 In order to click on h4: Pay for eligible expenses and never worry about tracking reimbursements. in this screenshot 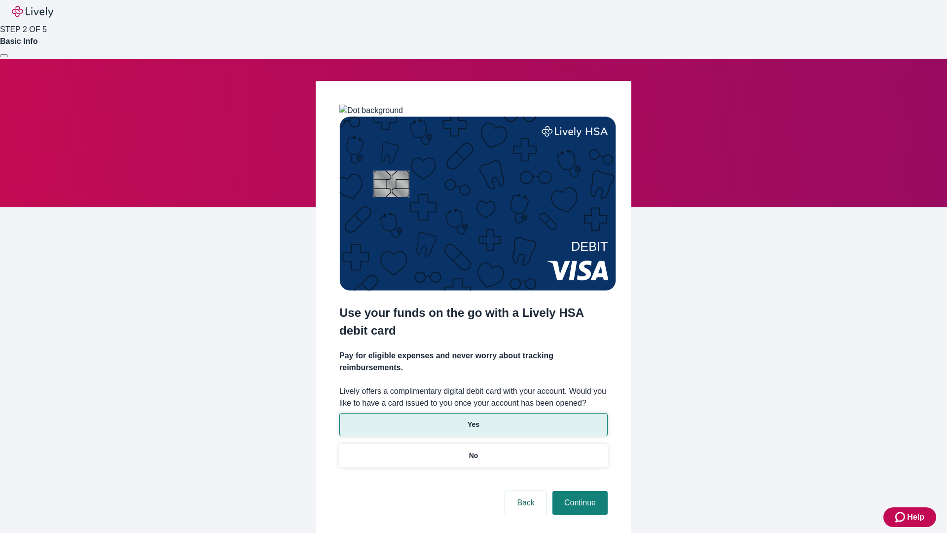, I will do `click(474, 362)`.